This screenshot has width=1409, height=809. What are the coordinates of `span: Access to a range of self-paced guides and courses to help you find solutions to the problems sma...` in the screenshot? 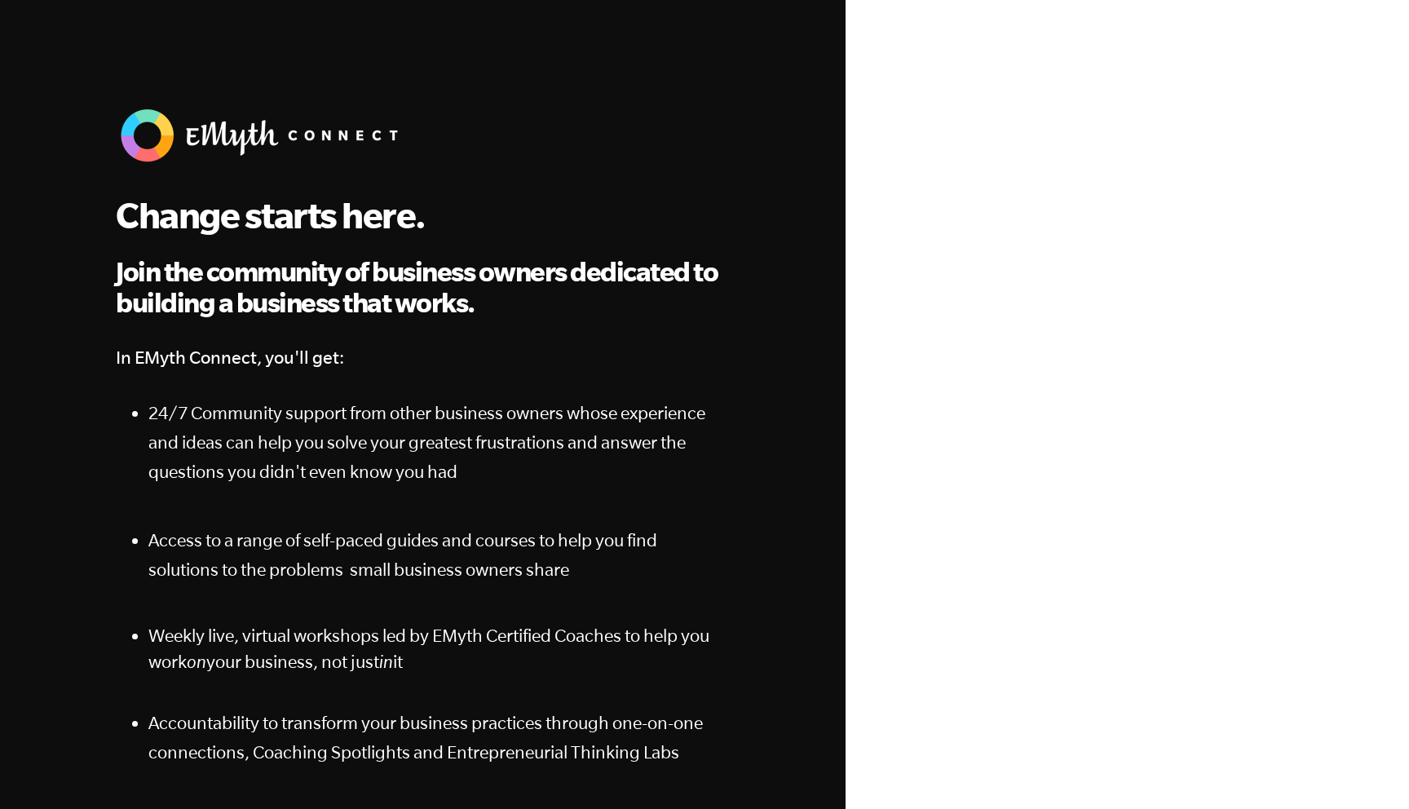 It's located at (403, 555).